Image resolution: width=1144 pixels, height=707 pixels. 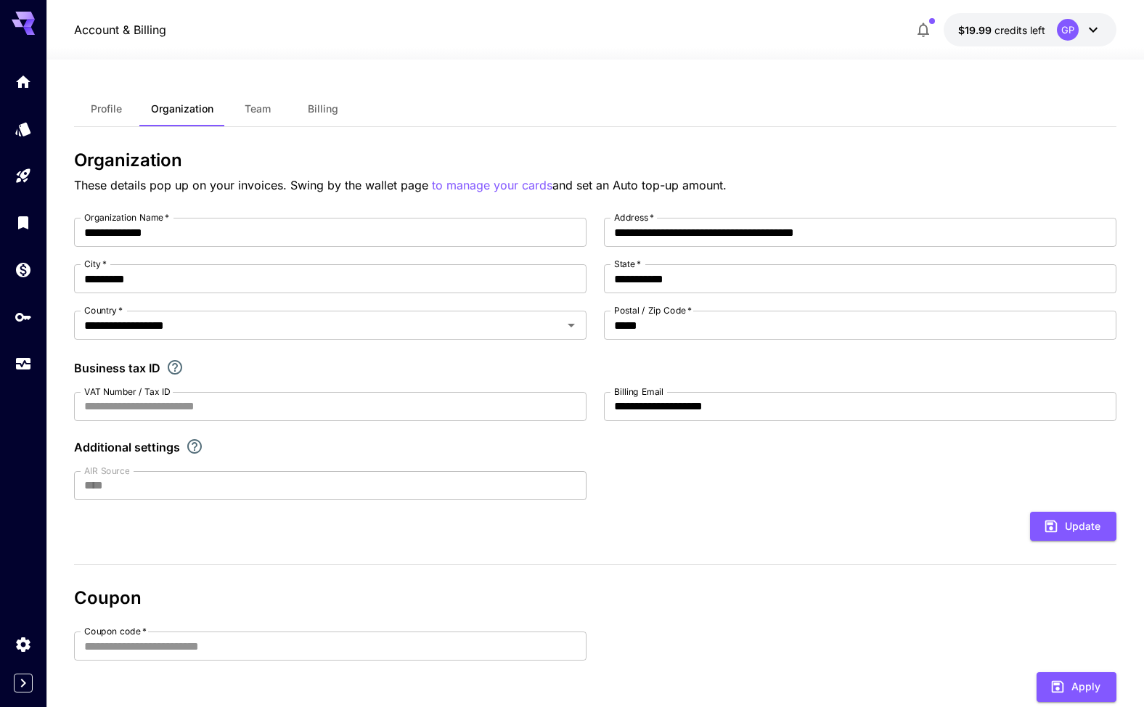 I want to click on span: Organization, so click(x=182, y=109).